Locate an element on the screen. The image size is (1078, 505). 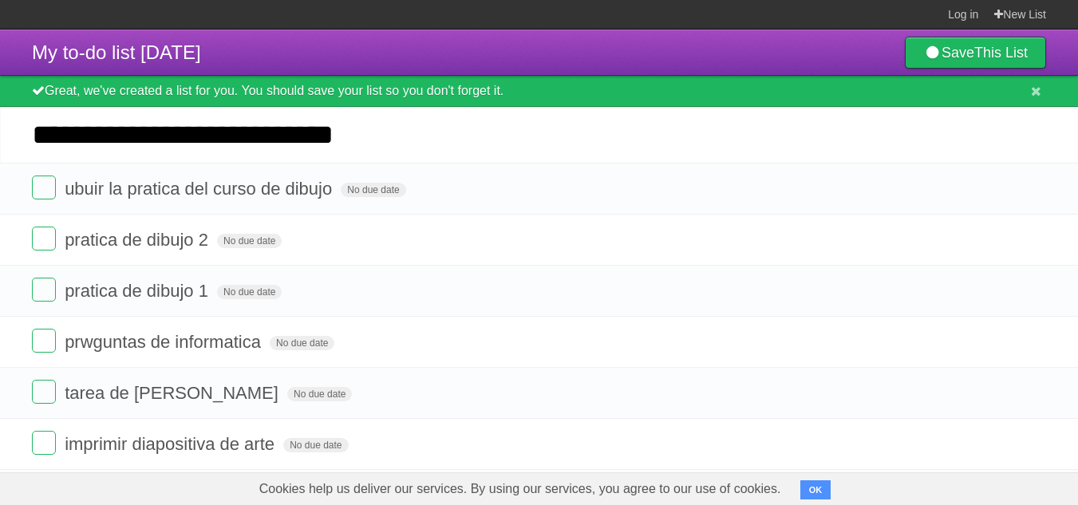
span: prwguntas de informatica is located at coordinates (164, 342).